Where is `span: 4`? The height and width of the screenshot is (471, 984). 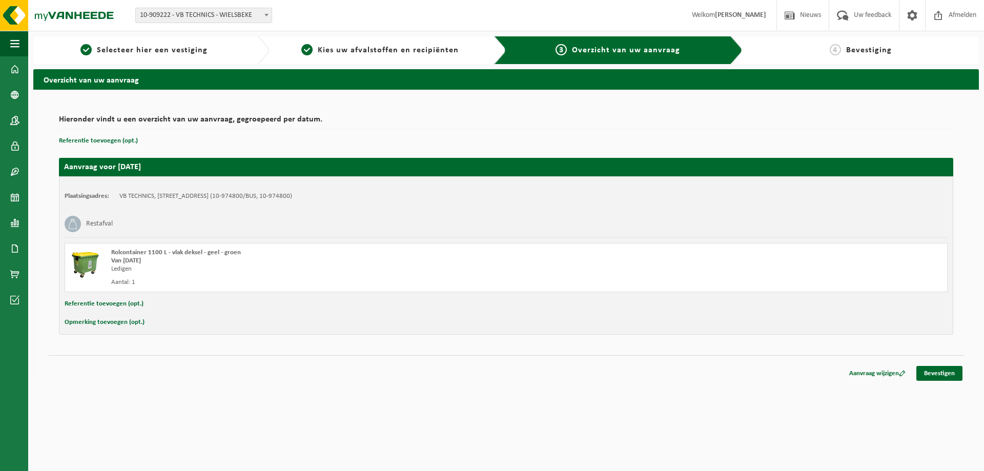 span: 4 is located at coordinates (835, 50).